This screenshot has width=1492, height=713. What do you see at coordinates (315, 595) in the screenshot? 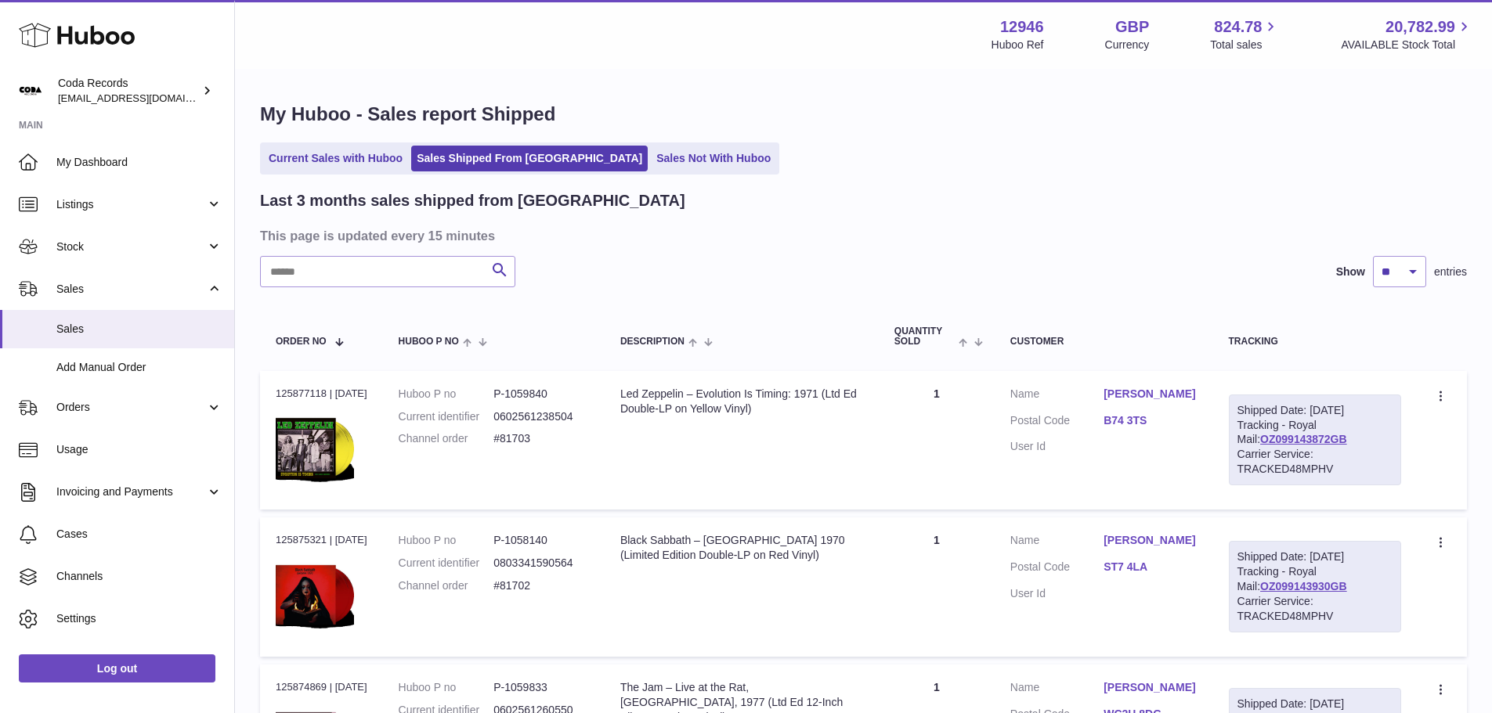
I see `img: 1757951306.png` at bounding box center [315, 595].